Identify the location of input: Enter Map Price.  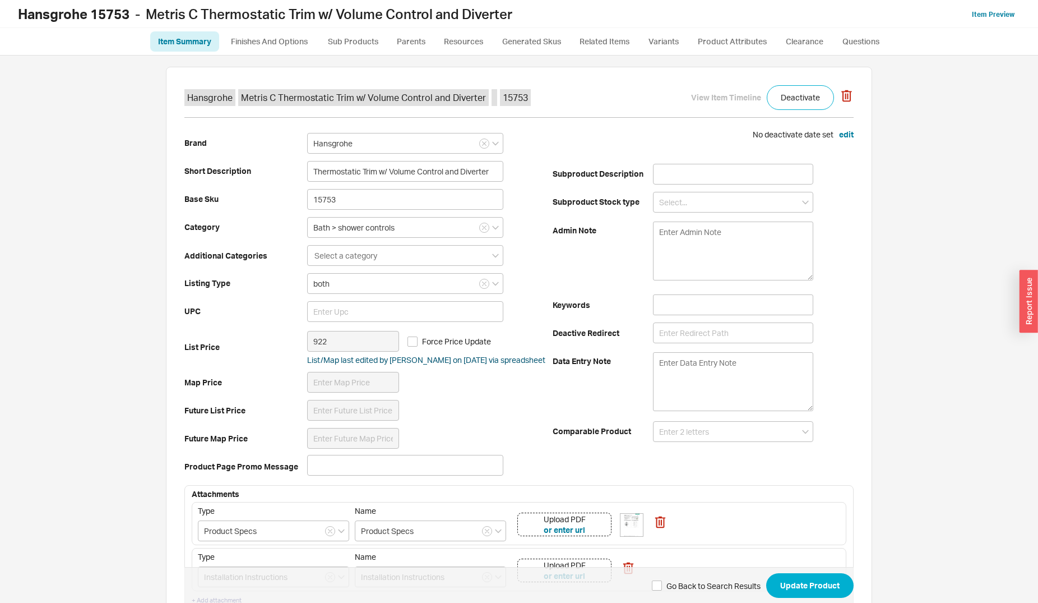
(353, 382).